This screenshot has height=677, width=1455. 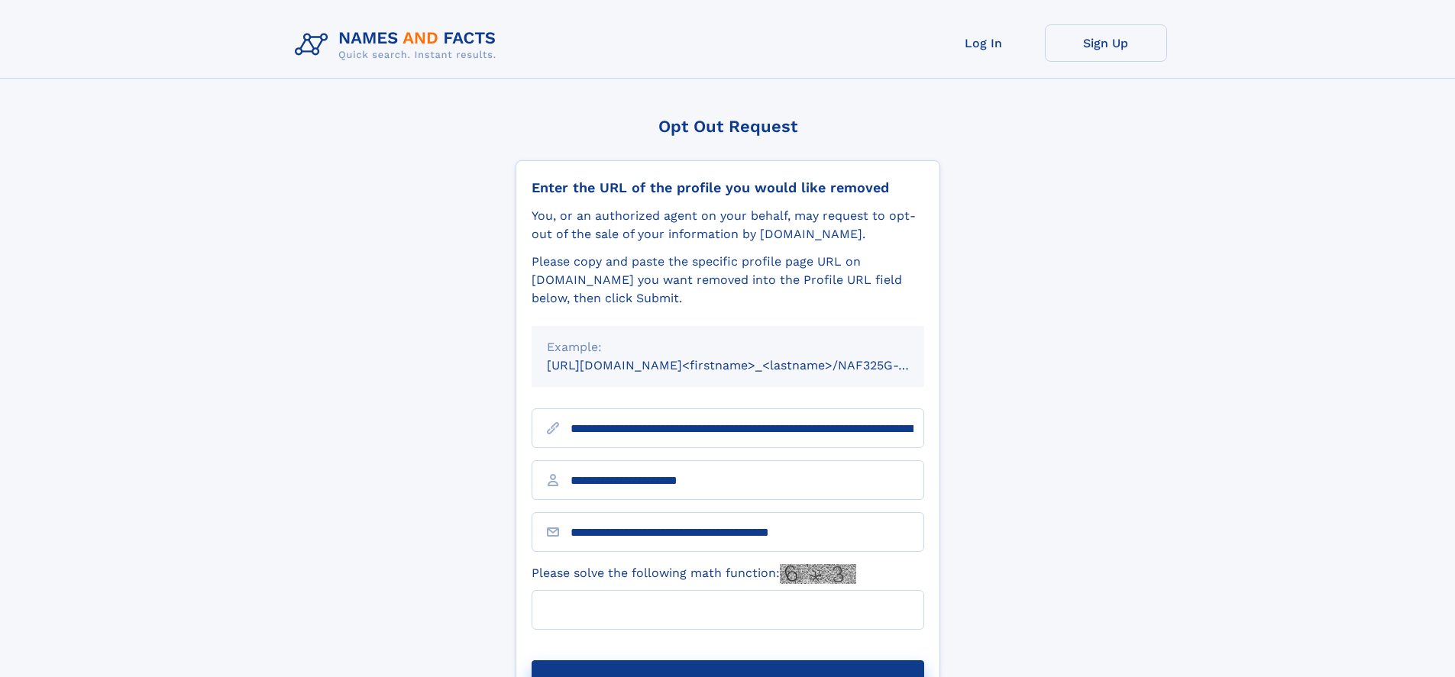 What do you see at coordinates (1106, 43) in the screenshot?
I see `a: Sign Up` at bounding box center [1106, 43].